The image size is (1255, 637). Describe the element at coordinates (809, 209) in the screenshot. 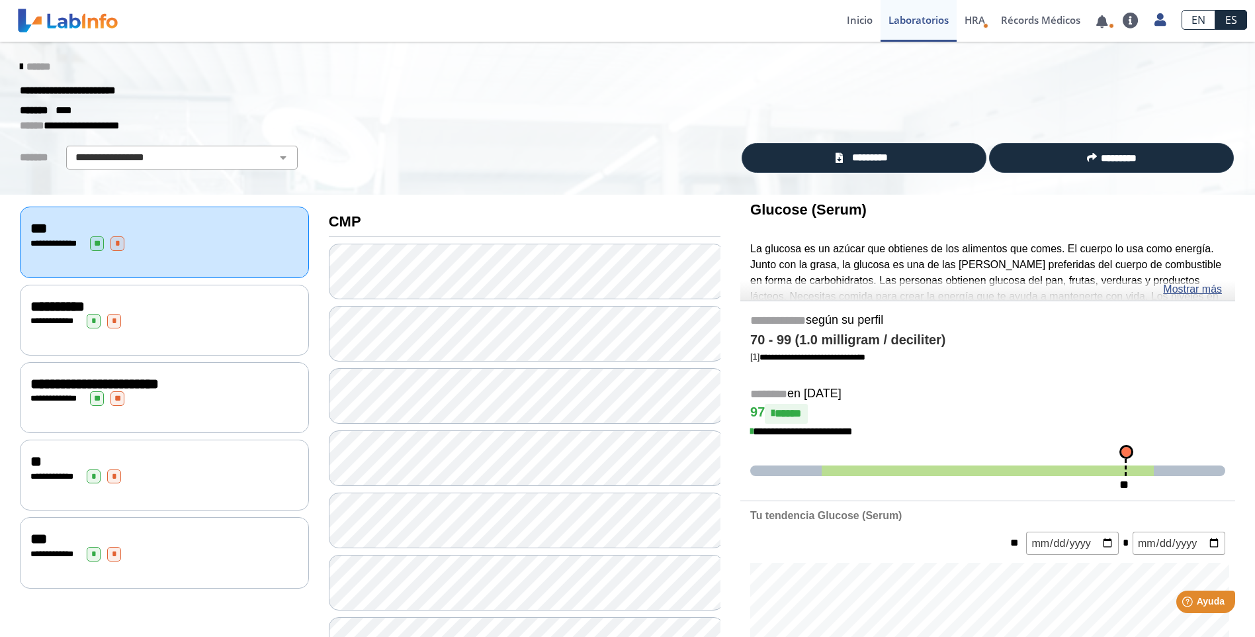

I see `b: Glucose (Serum)` at that location.